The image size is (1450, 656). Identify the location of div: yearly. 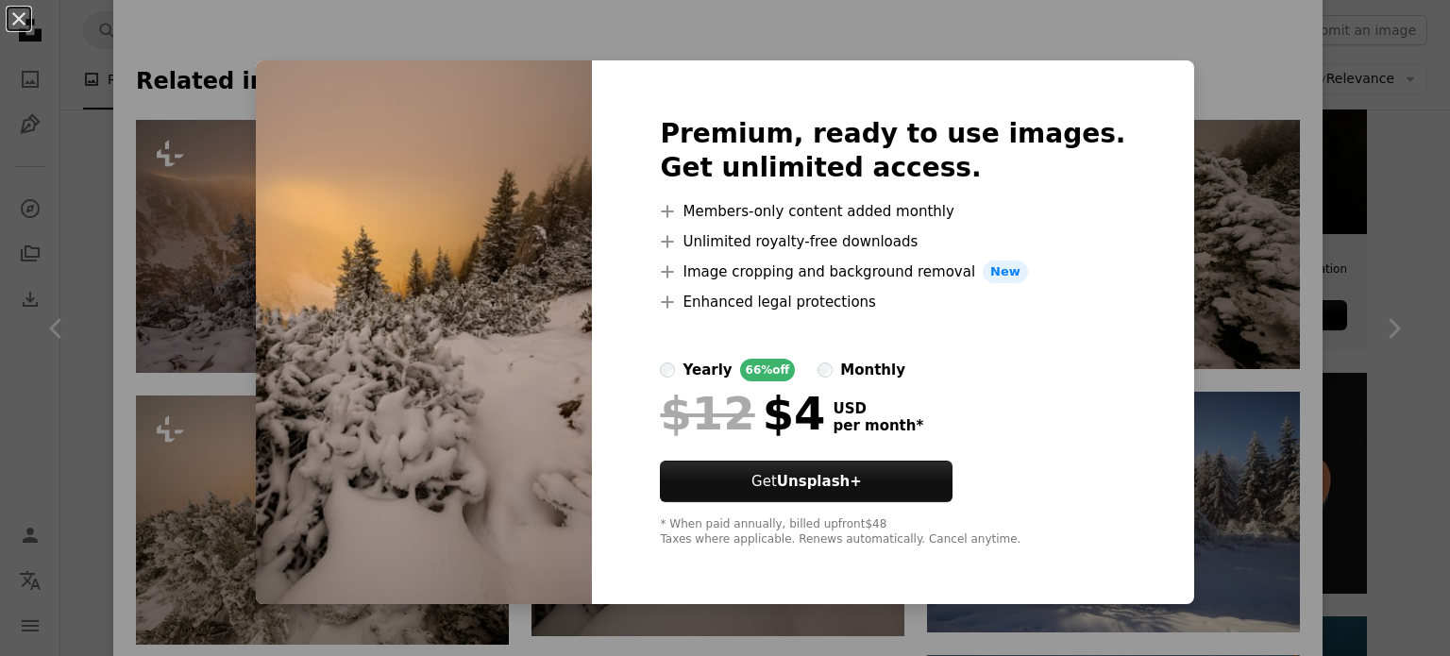
(707, 370).